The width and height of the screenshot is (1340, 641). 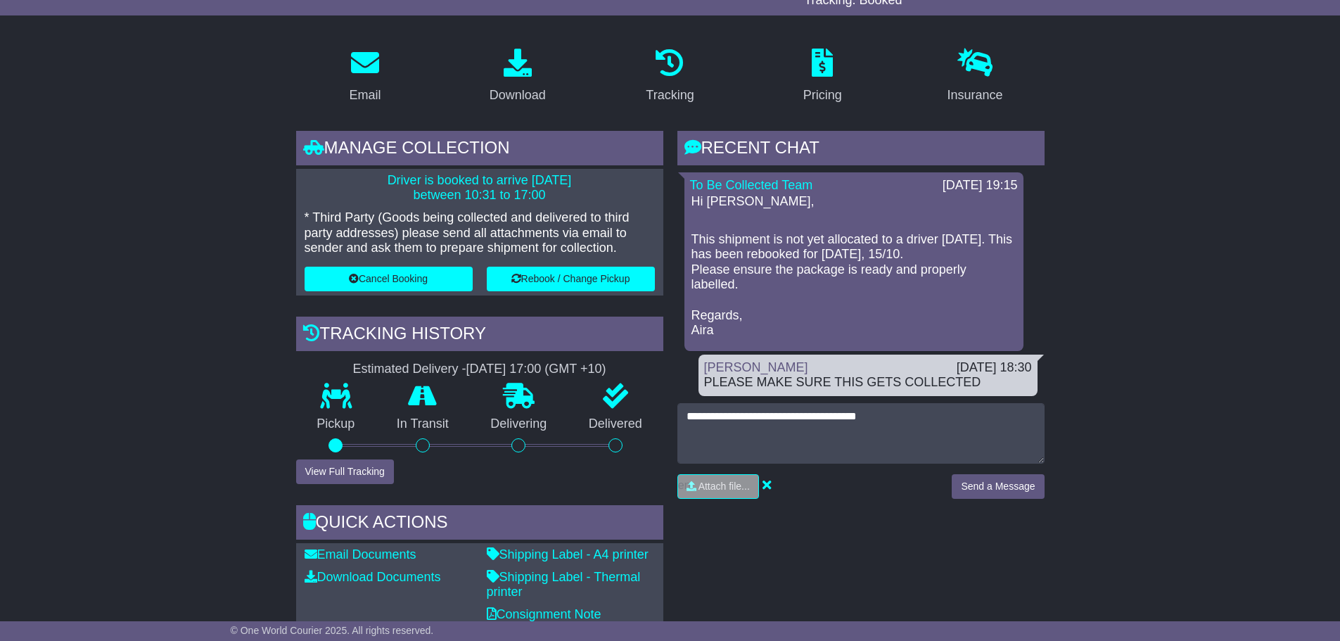 I want to click on button: View Full Tracking, so click(x=345, y=471).